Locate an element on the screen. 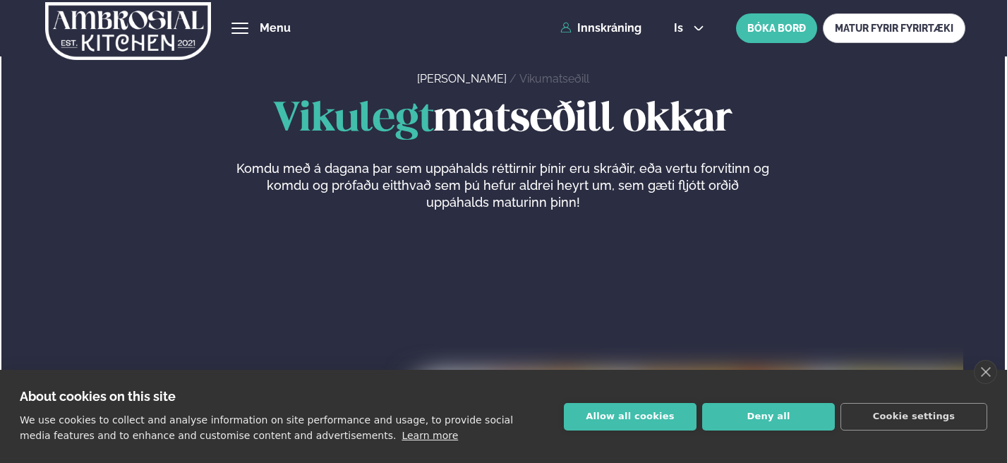 Image resolution: width=1007 pixels, height=463 pixels. strong: About cookies on this site is located at coordinates (97, 396).